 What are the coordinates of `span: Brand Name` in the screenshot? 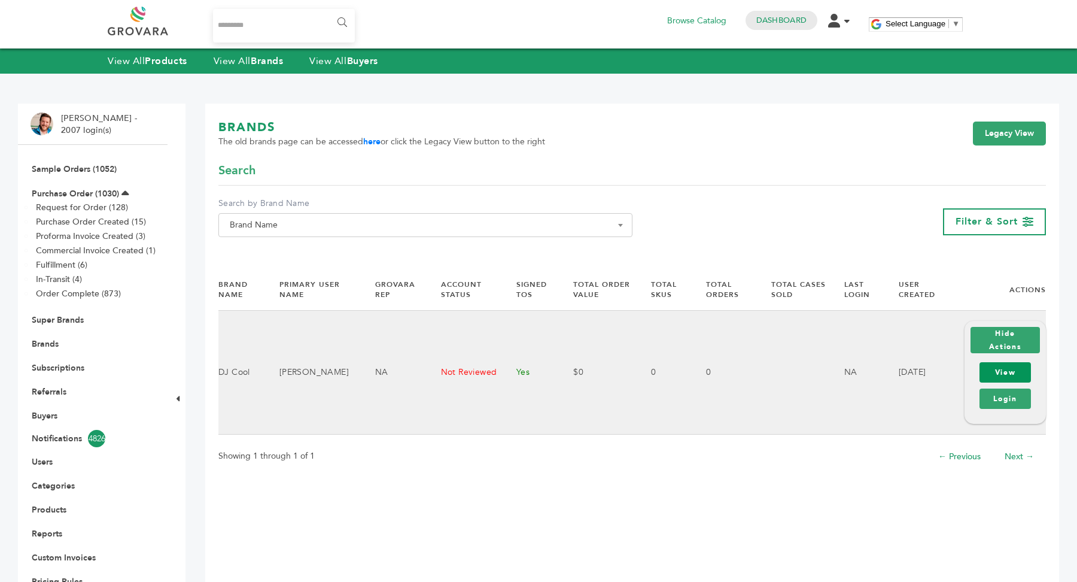 It's located at (425, 225).